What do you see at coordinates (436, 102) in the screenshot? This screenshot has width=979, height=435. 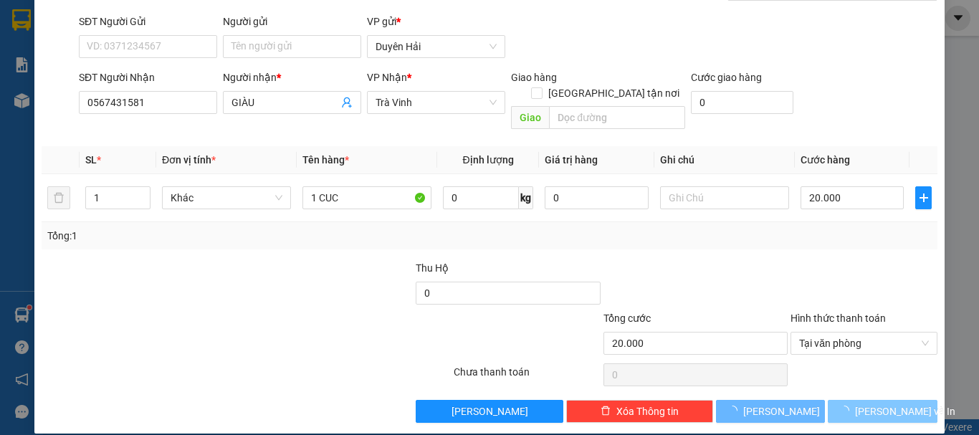 I see `span: Trà Vinh` at bounding box center [436, 102].